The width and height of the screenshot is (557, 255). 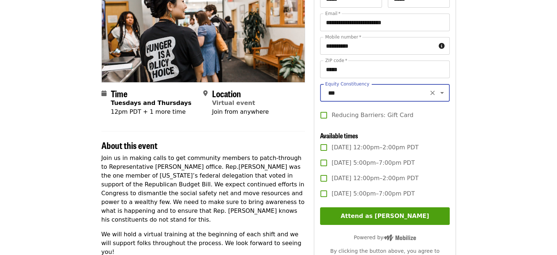 What do you see at coordinates (385, 22) in the screenshot?
I see `input: Email` at bounding box center [385, 22].